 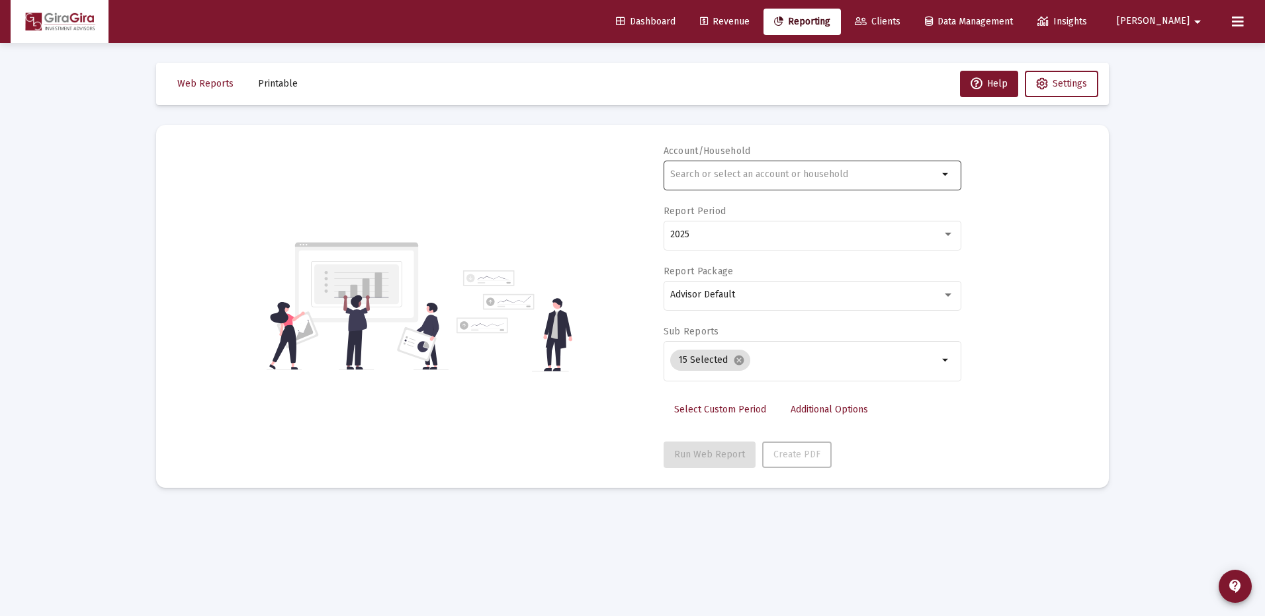 What do you see at coordinates (702, 294) in the screenshot?
I see `span: Advisor Default` at bounding box center [702, 294].